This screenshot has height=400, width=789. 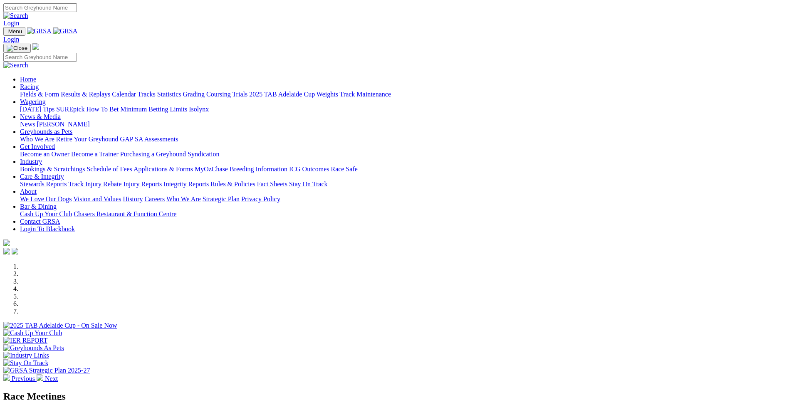 I want to click on a: Weights, so click(x=327, y=94).